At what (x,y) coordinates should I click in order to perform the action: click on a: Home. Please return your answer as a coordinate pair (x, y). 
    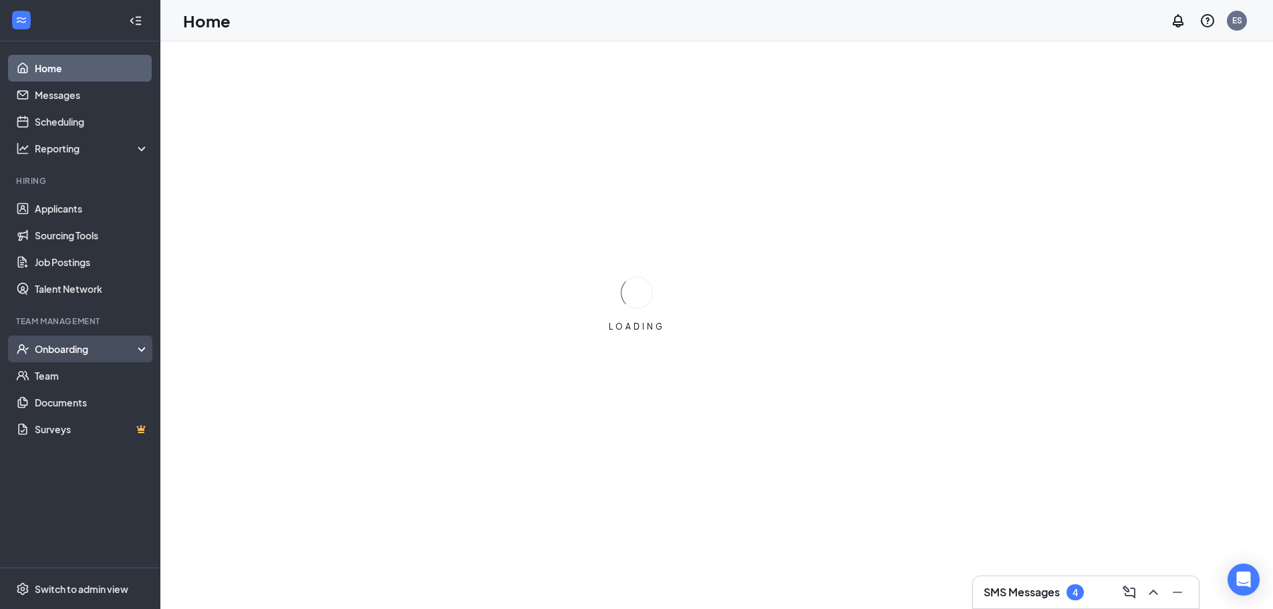
    Looking at the image, I should click on (92, 68).